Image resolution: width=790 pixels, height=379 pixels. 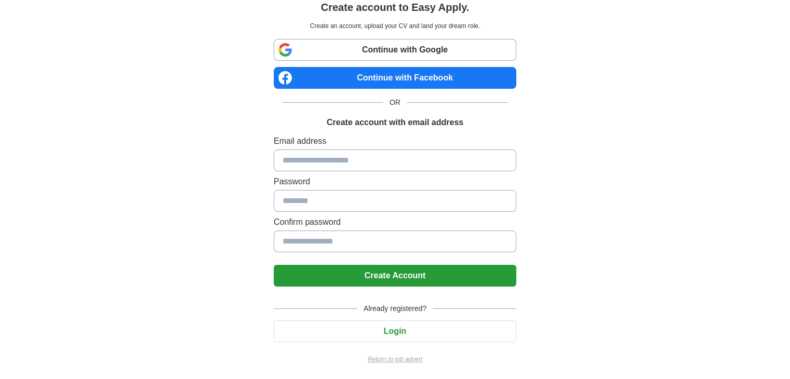 What do you see at coordinates (395, 276) in the screenshot?
I see `button: Create Account` at bounding box center [395, 276].